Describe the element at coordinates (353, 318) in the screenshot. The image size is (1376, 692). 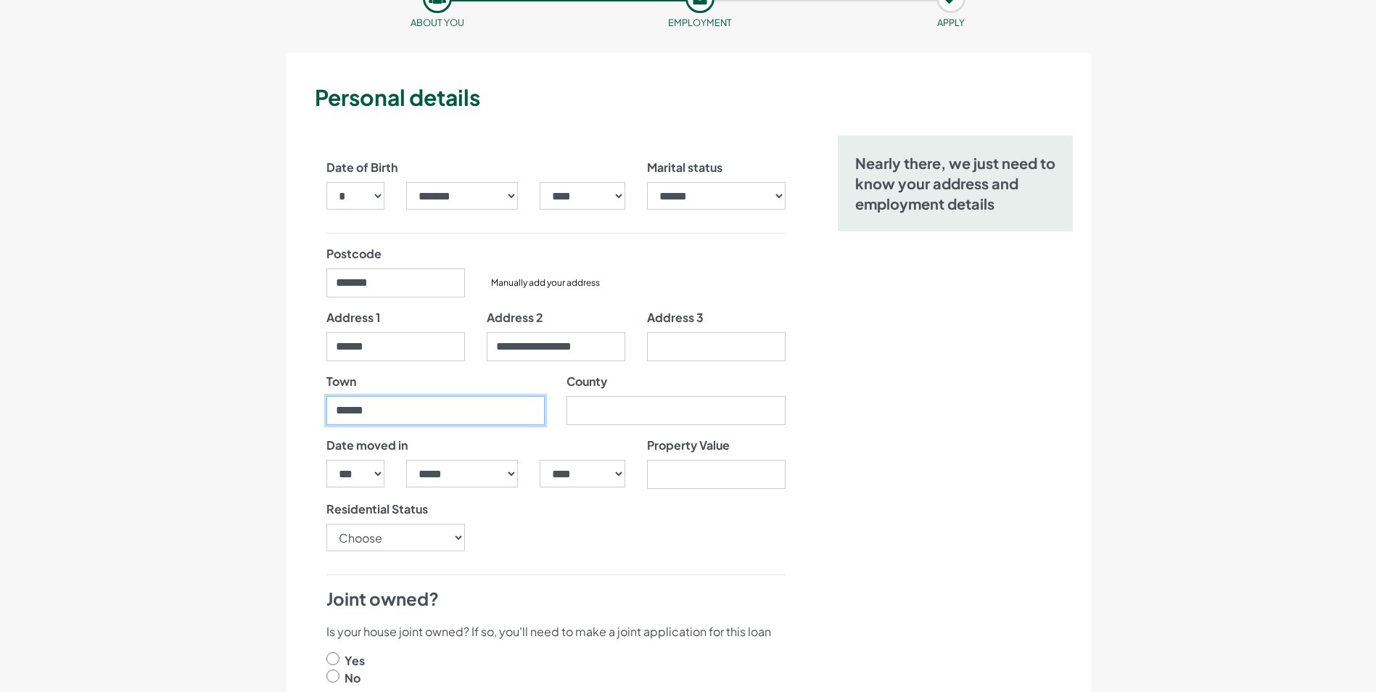
I see `label: Address 1` at that location.